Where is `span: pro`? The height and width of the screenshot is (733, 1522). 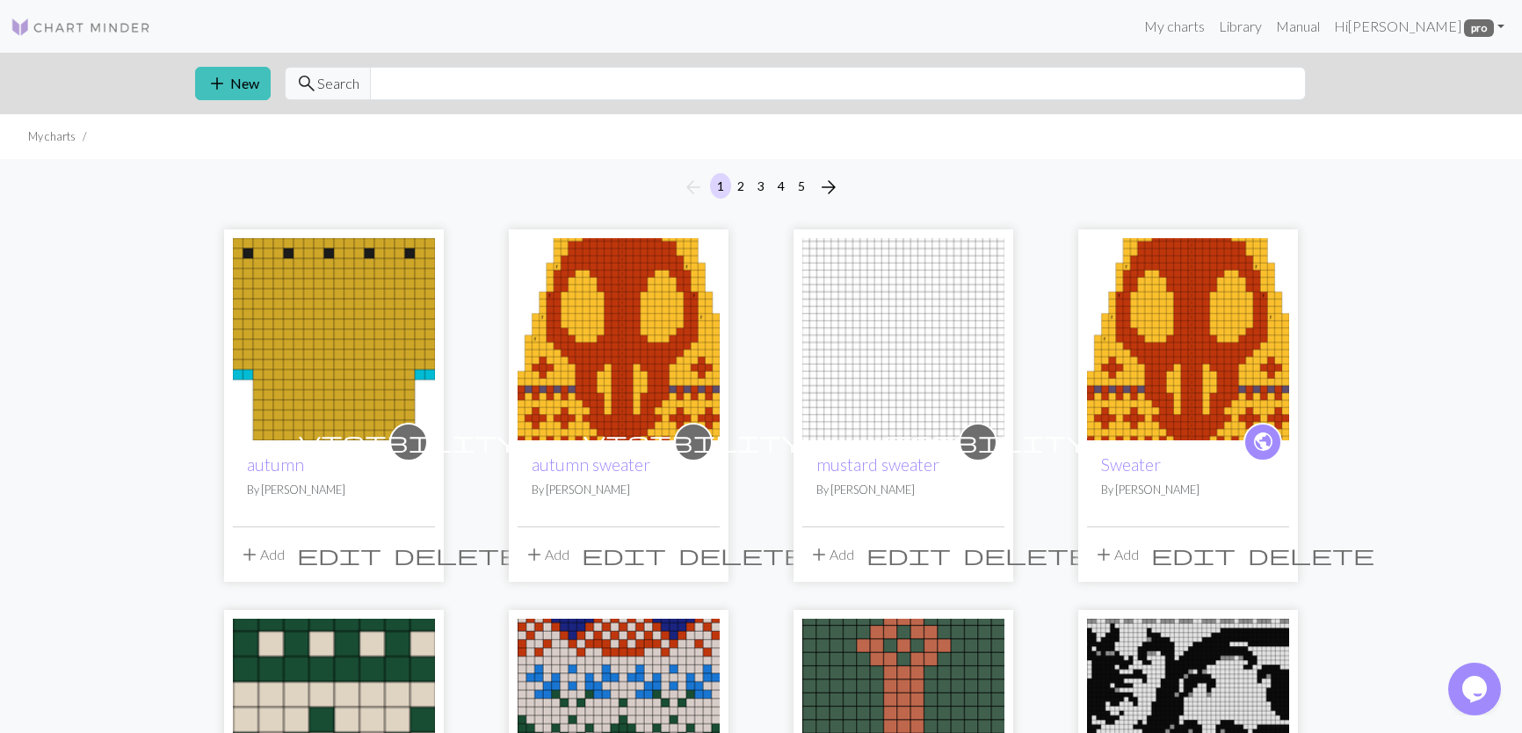 span: pro is located at coordinates (1479, 28).